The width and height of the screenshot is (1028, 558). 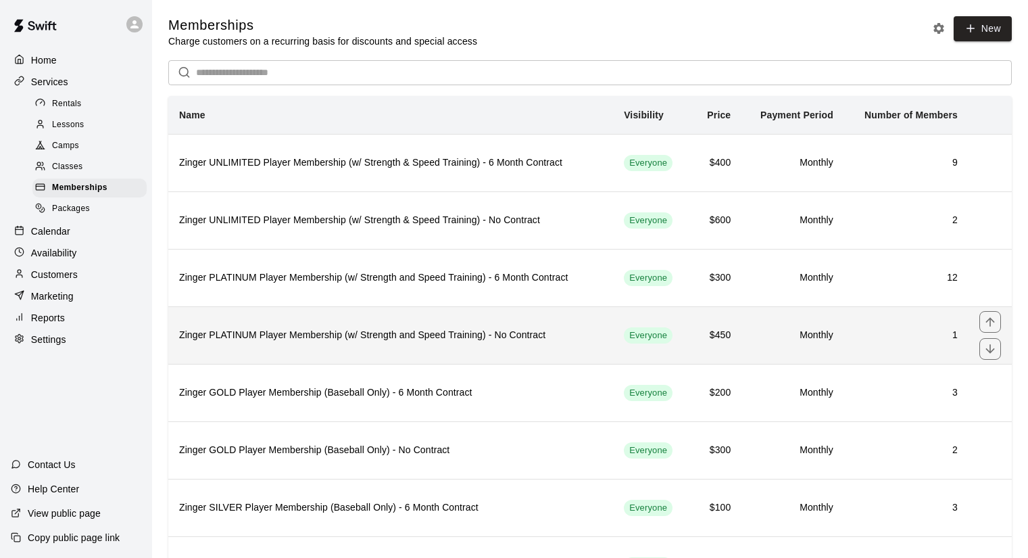 I want to click on span: Classes, so click(x=67, y=167).